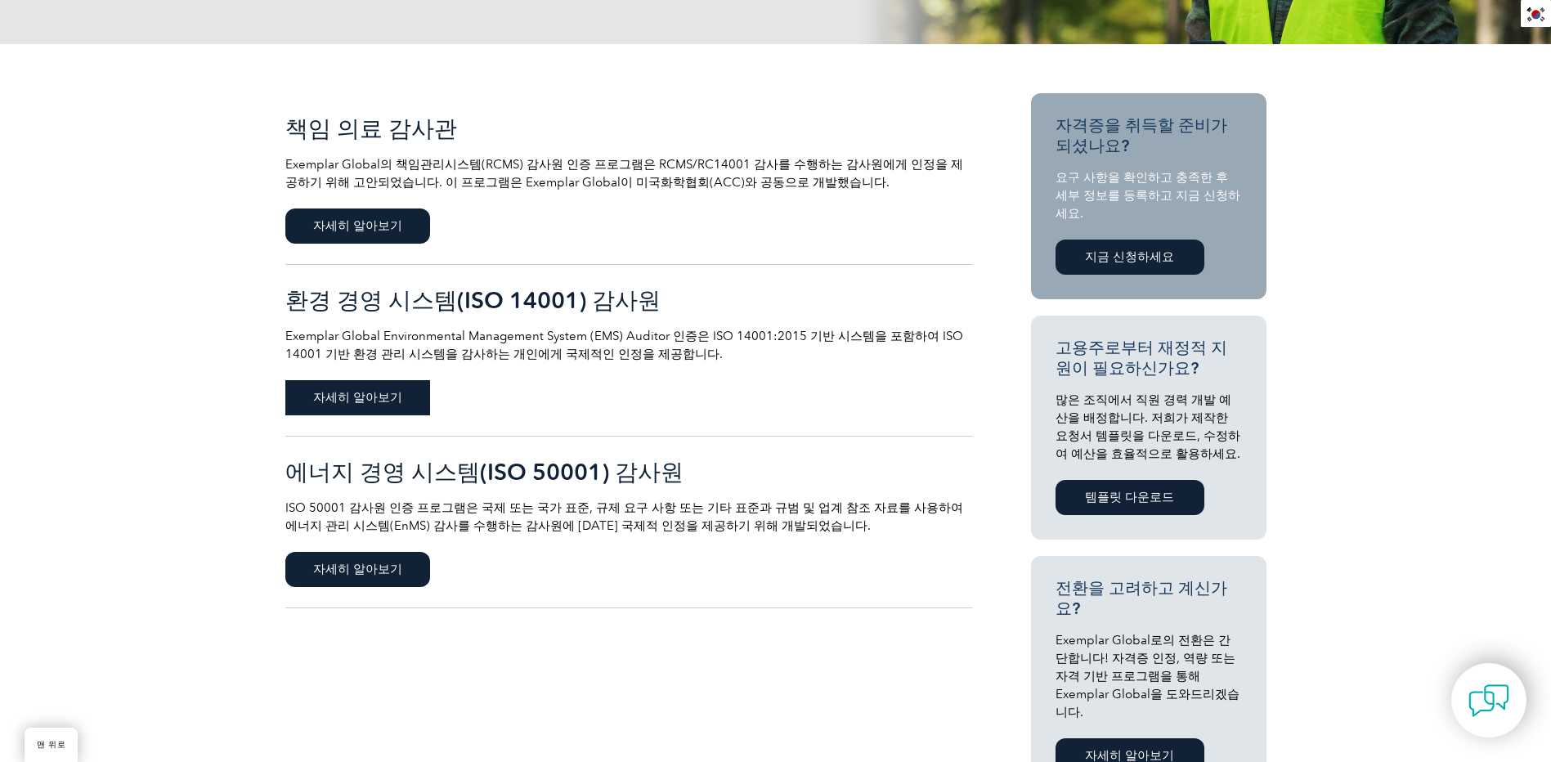 Image resolution: width=1551 pixels, height=762 pixels. What do you see at coordinates (371, 128) in the screenshot?
I see `font: 책임 의료 감사관` at bounding box center [371, 128].